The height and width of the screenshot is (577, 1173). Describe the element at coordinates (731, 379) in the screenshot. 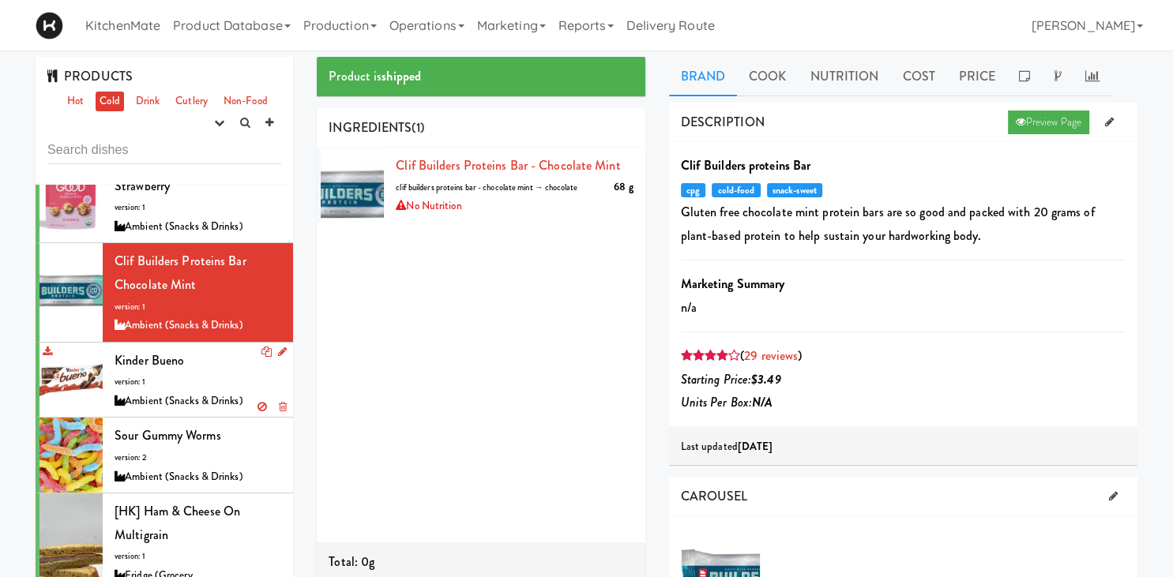

I see `i: Starting Price:` at that location.